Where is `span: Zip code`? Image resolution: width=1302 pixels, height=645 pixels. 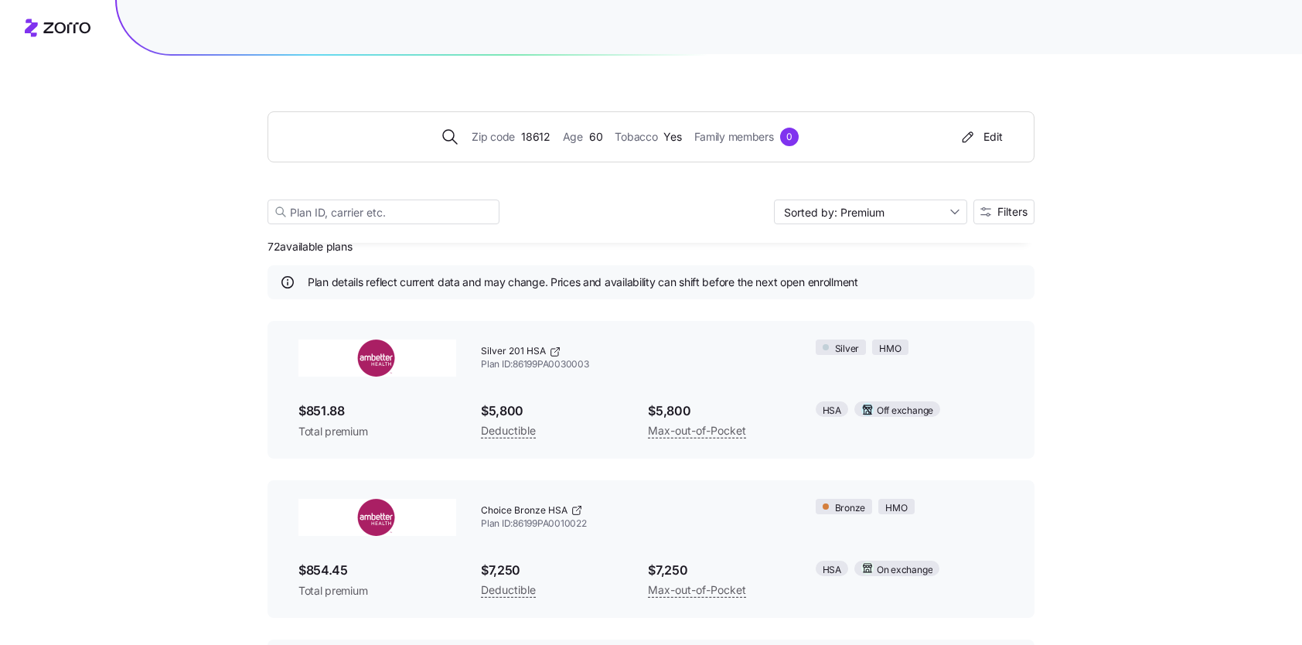
span: Zip code is located at coordinates (493, 137).